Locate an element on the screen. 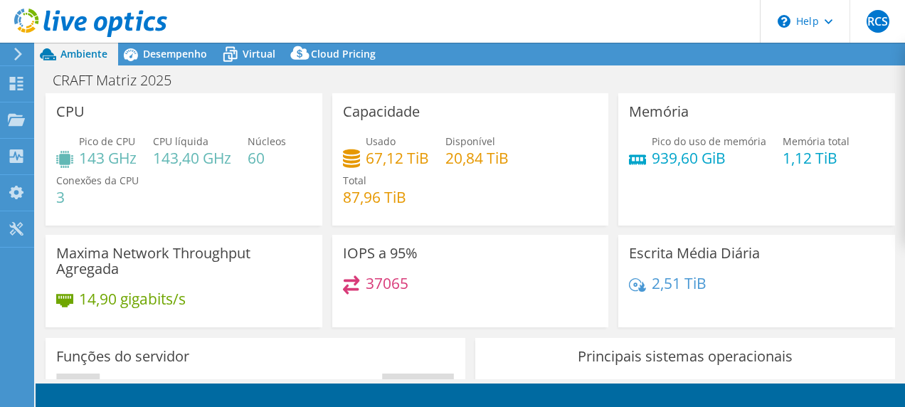  span: Pico de CPU is located at coordinates (107, 141).